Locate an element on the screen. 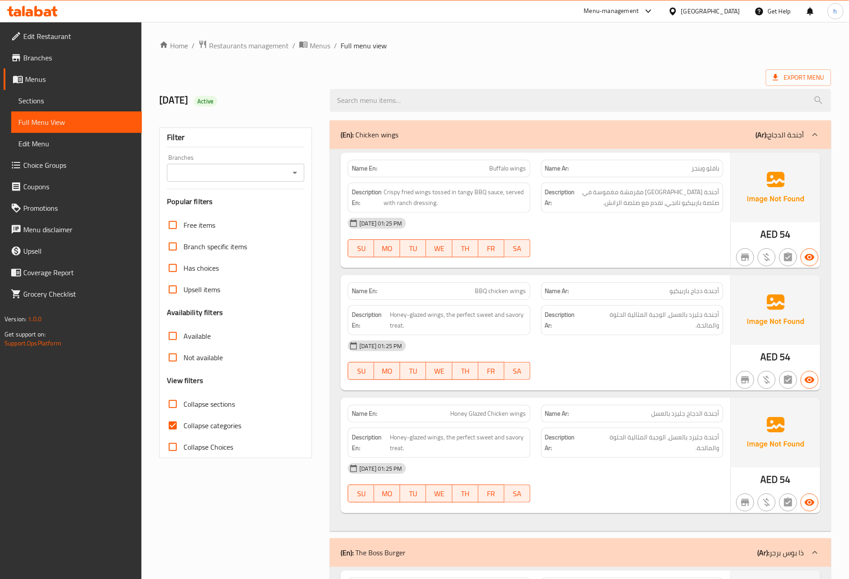 This screenshot has width=849, height=579. h3: View filters is located at coordinates (185, 380).